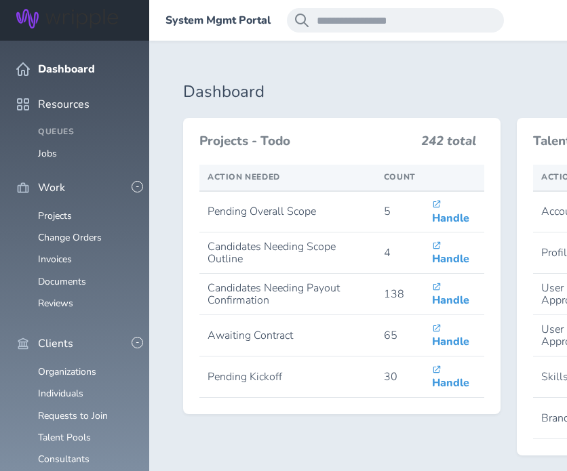 The height and width of the screenshot is (471, 567). Describe the element at coordinates (448, 144) in the screenshot. I see `h3: 242 total` at that location.